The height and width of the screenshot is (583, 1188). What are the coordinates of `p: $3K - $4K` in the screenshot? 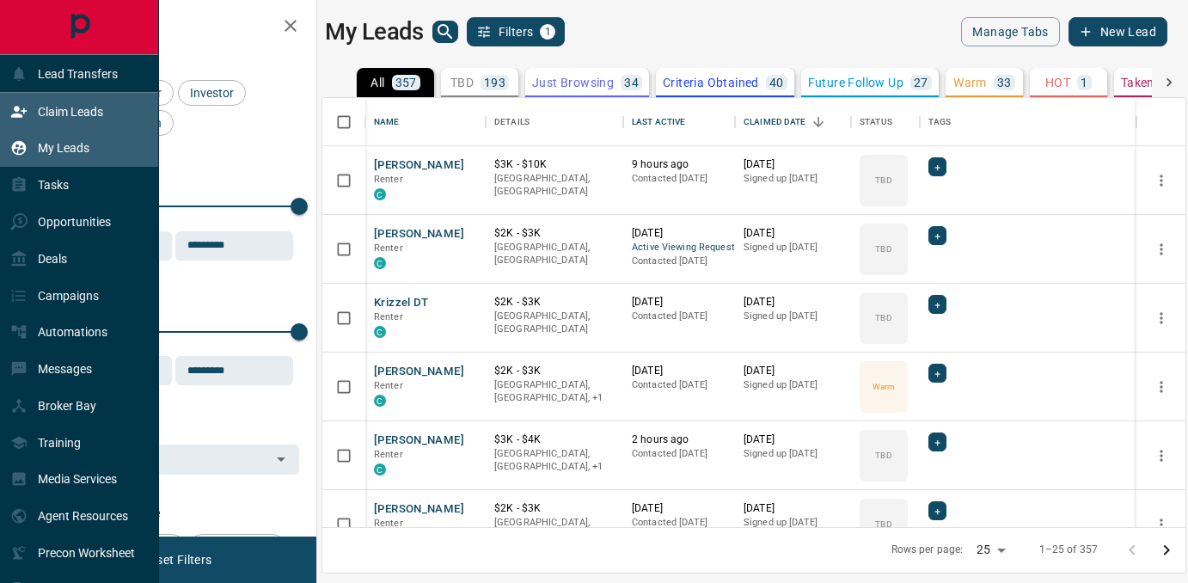 It's located at (554, 439).